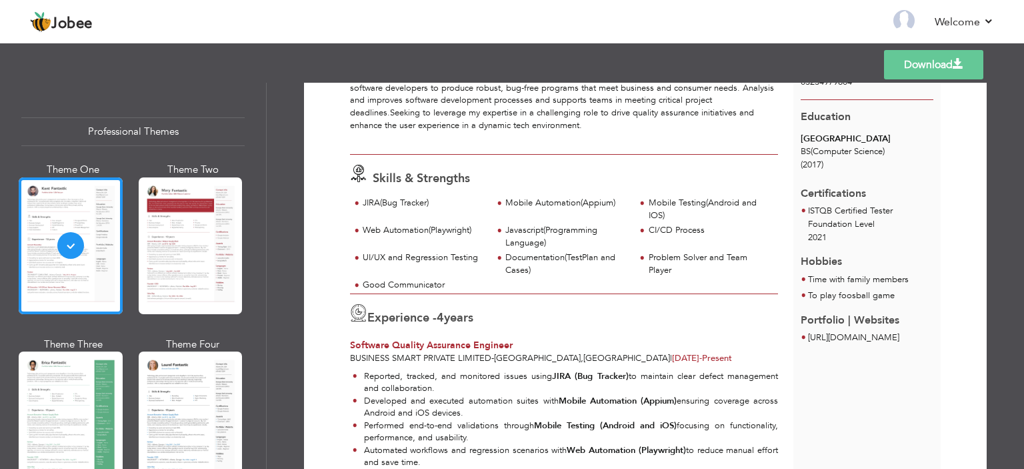 The width and height of the screenshot is (1024, 469). What do you see at coordinates (834, 189) in the screenshot?
I see `span: Certifications` at bounding box center [834, 189].